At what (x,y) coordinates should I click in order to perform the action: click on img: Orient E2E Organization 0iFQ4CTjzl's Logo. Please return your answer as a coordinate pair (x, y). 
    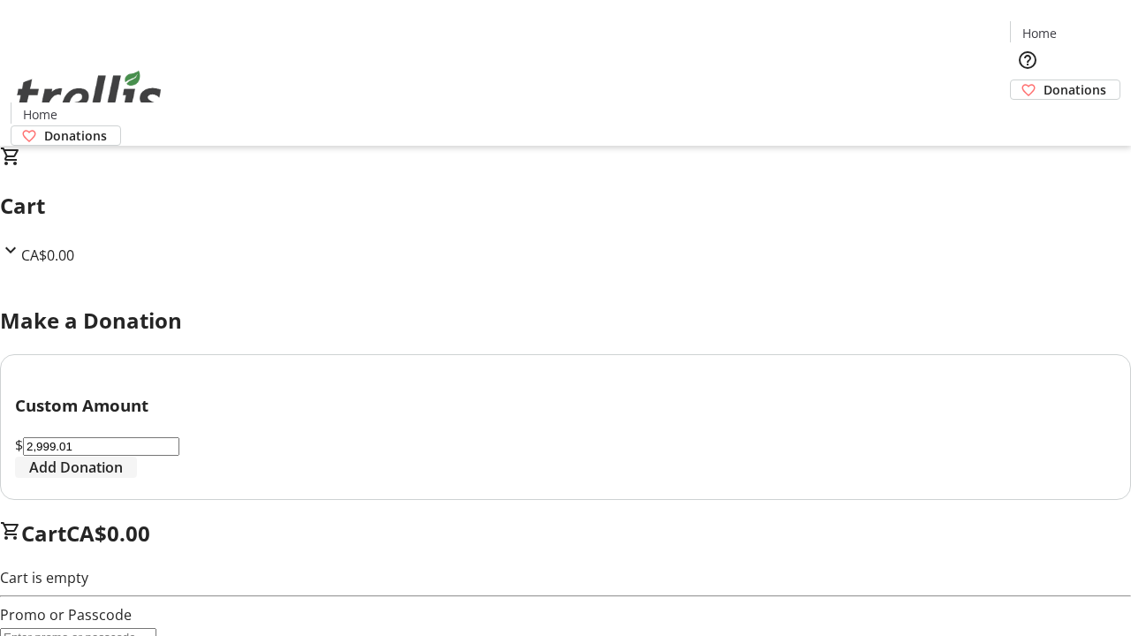
    Looking at the image, I should click on (89, 95).